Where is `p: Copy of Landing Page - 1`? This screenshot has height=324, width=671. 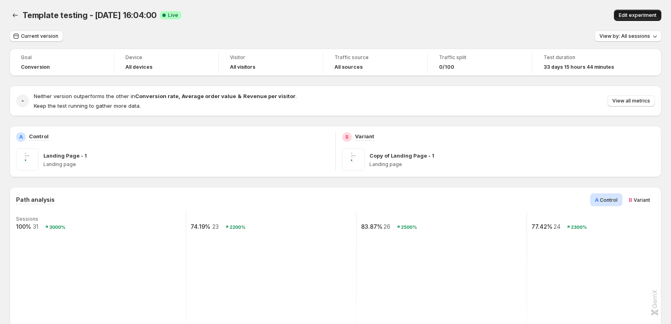 p: Copy of Landing Page - 1 is located at coordinates (402, 156).